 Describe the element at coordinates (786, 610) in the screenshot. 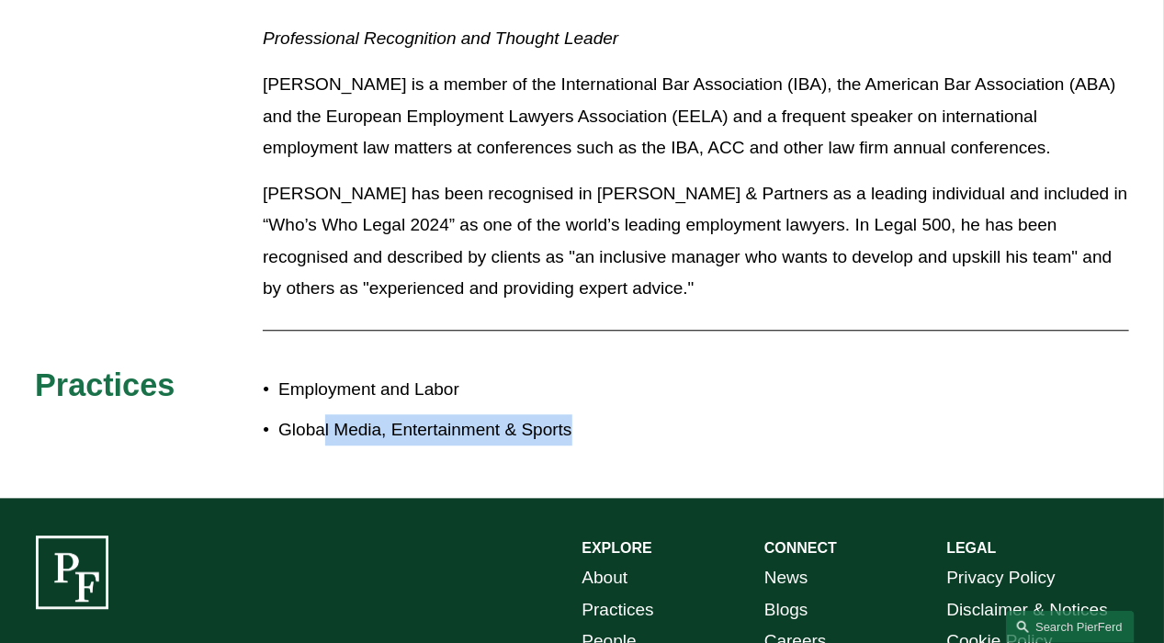

I see `a: Blogs` at that location.